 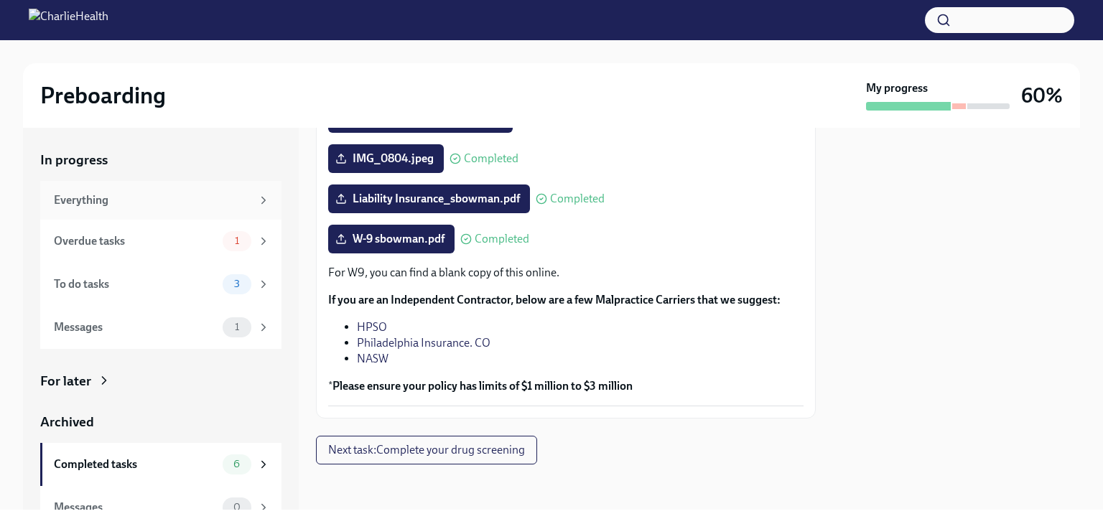 I want to click on a: Next task:Complete your drug screening, so click(x=427, y=450).